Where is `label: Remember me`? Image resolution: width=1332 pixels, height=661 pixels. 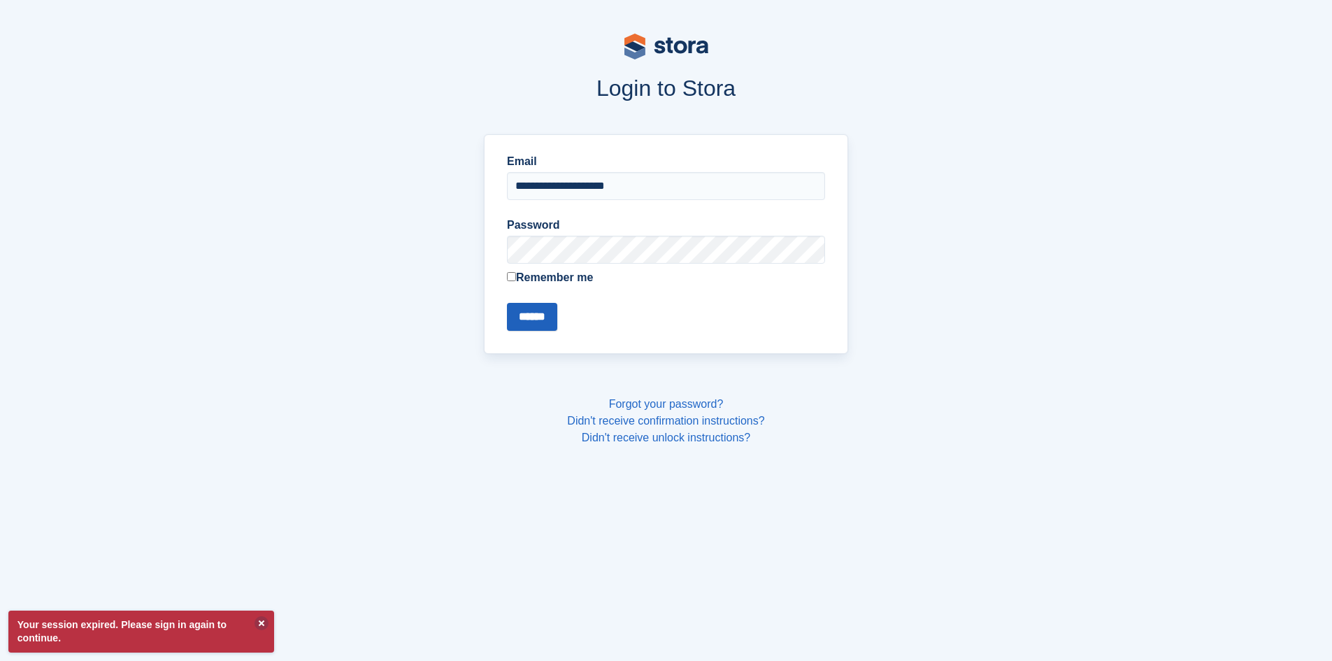 label: Remember me is located at coordinates (666, 278).